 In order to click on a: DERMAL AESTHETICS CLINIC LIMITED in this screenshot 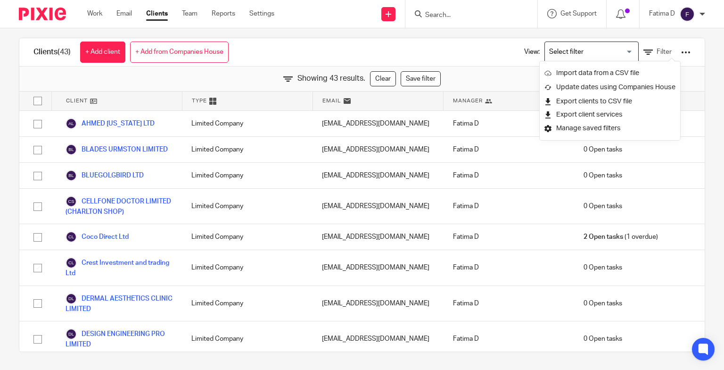, I will do `click(119, 303)`.